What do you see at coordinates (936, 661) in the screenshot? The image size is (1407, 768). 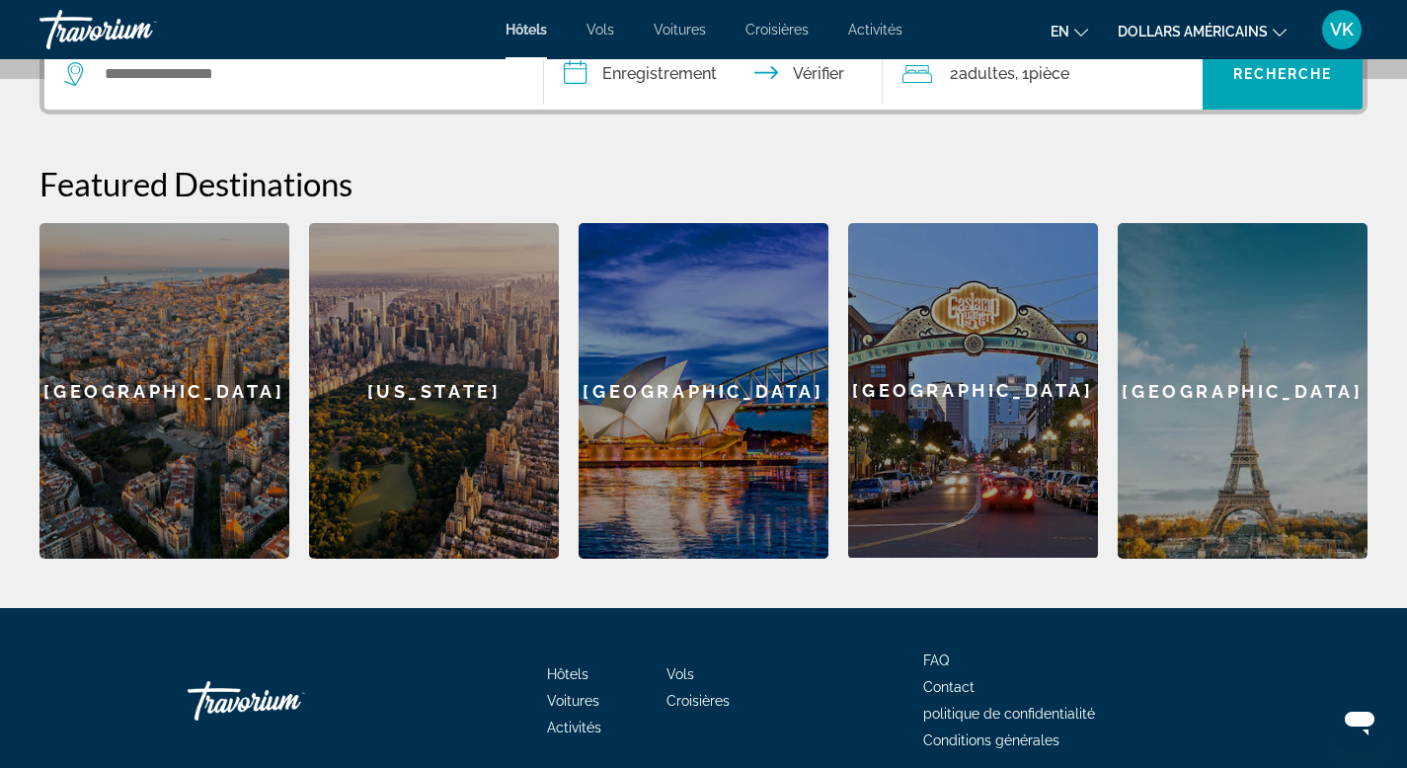 I see `font: FAQ` at bounding box center [936, 661].